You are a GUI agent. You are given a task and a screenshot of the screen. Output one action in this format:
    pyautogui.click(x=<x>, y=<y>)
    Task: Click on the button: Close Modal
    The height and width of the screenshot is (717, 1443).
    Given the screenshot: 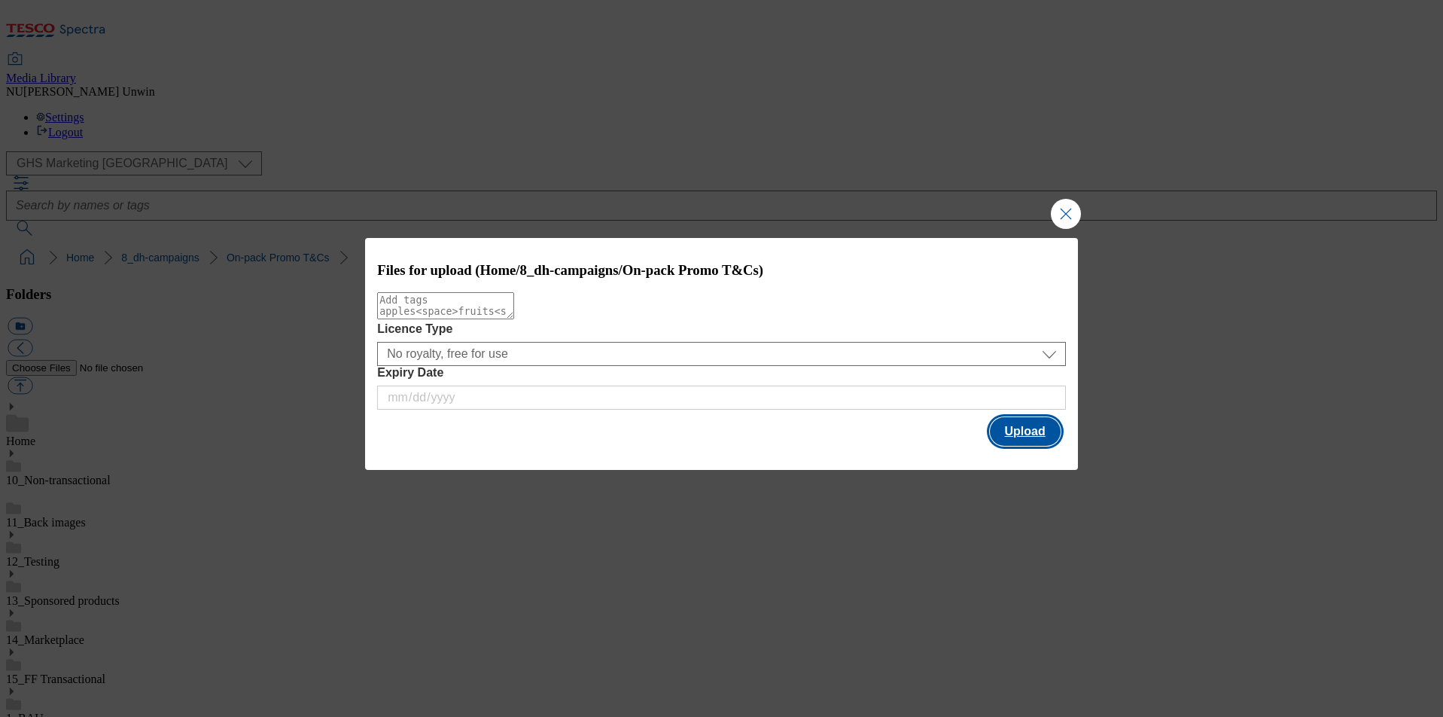 What is the action you would take?
    pyautogui.click(x=1066, y=214)
    